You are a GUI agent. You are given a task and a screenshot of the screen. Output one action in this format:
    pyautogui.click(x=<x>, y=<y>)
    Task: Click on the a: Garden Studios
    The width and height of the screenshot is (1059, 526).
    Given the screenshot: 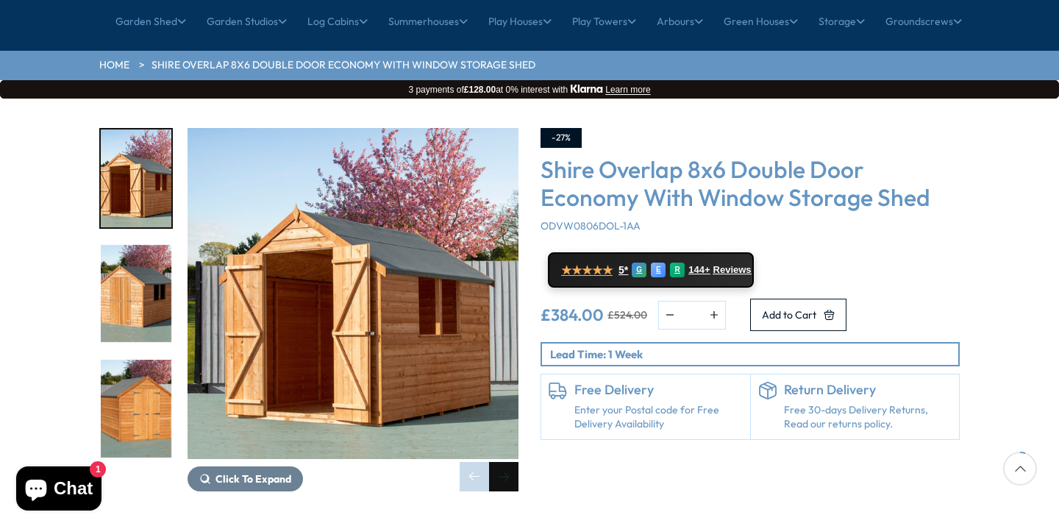 What is the action you would take?
    pyautogui.click(x=246, y=21)
    